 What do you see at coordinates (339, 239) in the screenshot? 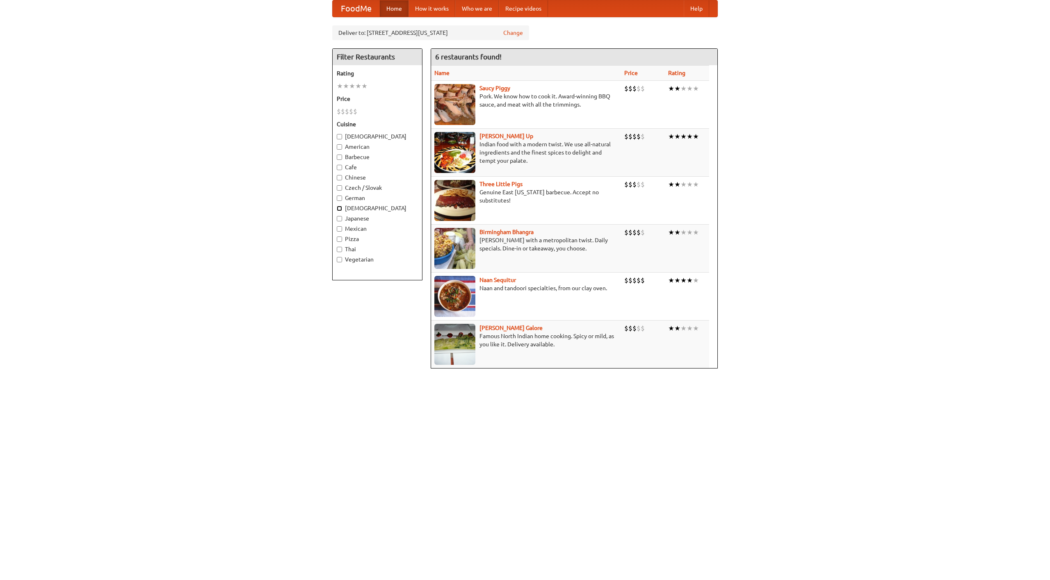
I see `input: Pizza` at bounding box center [339, 239].